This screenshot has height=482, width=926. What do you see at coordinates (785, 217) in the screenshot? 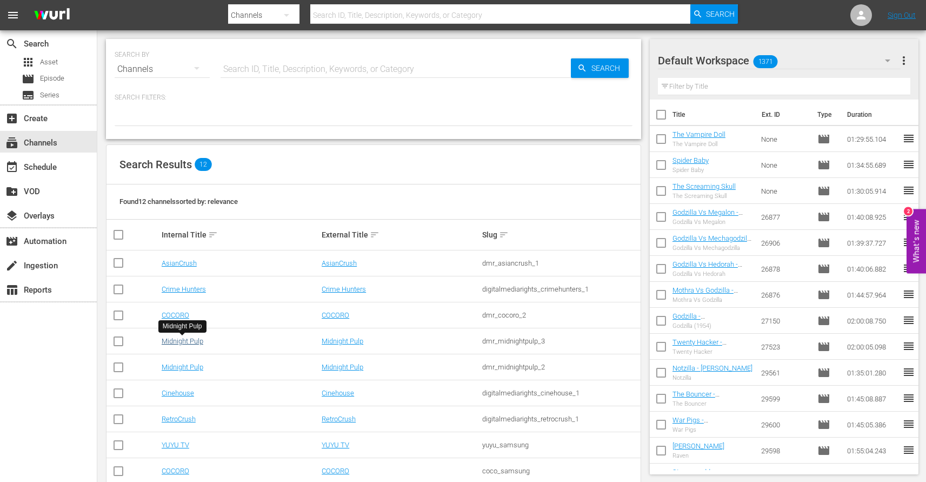
I see `td: 26877` at bounding box center [785, 217].